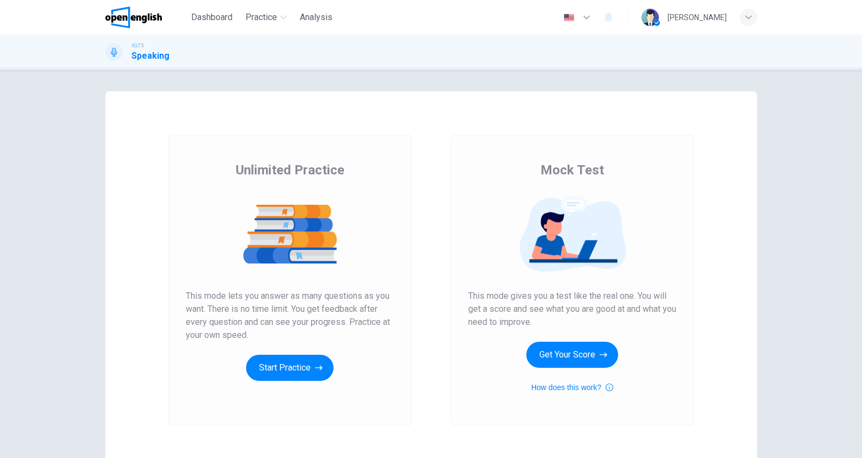 The width and height of the screenshot is (862, 458). What do you see at coordinates (572, 309) in the screenshot?
I see `span: This mode gives you a test like the real one. You will get a score and see what you are good at a...` at bounding box center [572, 309].